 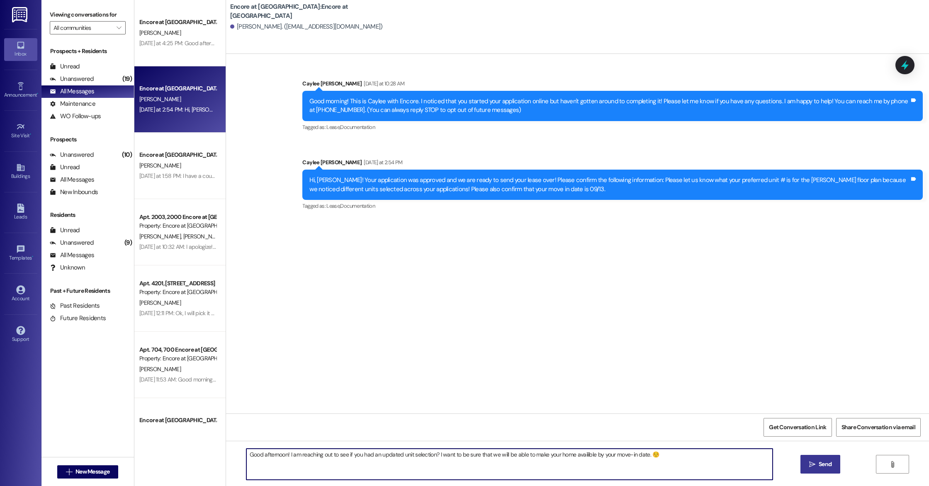 What do you see at coordinates (78, 318) in the screenshot?
I see `div: Future Residents` at bounding box center [78, 318].